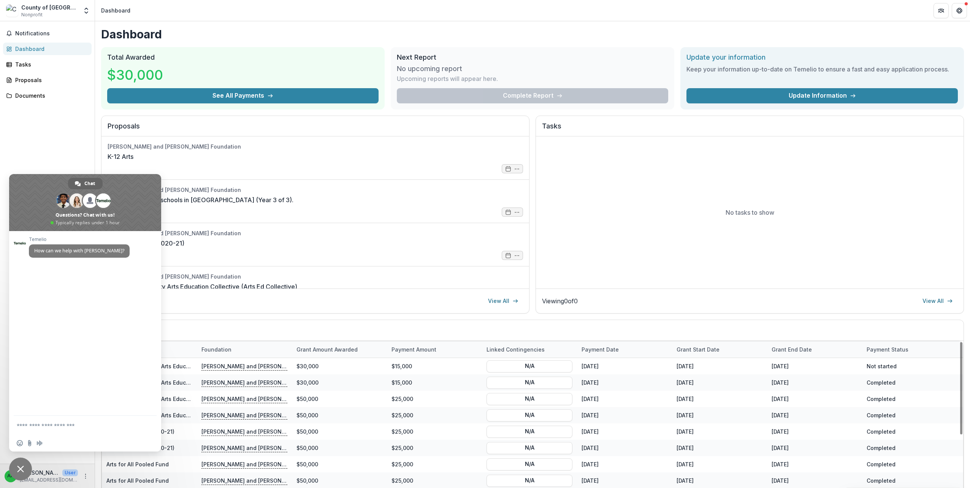 The width and height of the screenshot is (970, 488). I want to click on p: No tasks to show, so click(750, 213).